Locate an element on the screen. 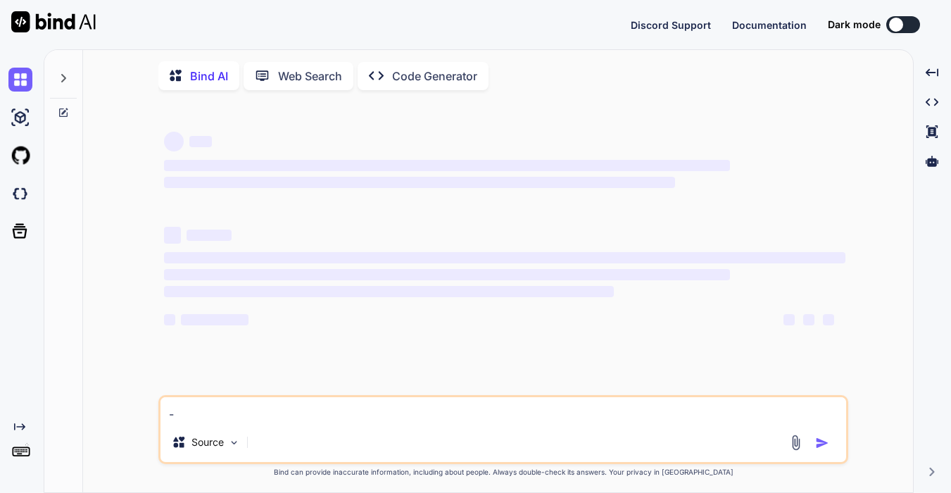 The height and width of the screenshot is (493, 951). img: Pick Models is located at coordinates (234, 442).